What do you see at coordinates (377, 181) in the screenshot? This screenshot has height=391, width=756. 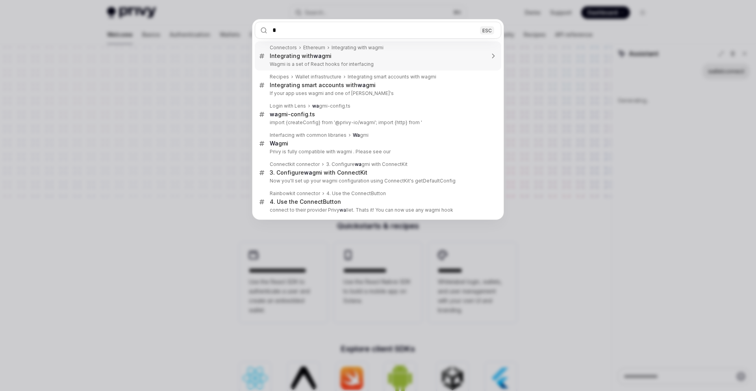 I see `p: Now you'll set up your wagmi configuration using ConnectKit's getDefaultConfig` at bounding box center [377, 181].